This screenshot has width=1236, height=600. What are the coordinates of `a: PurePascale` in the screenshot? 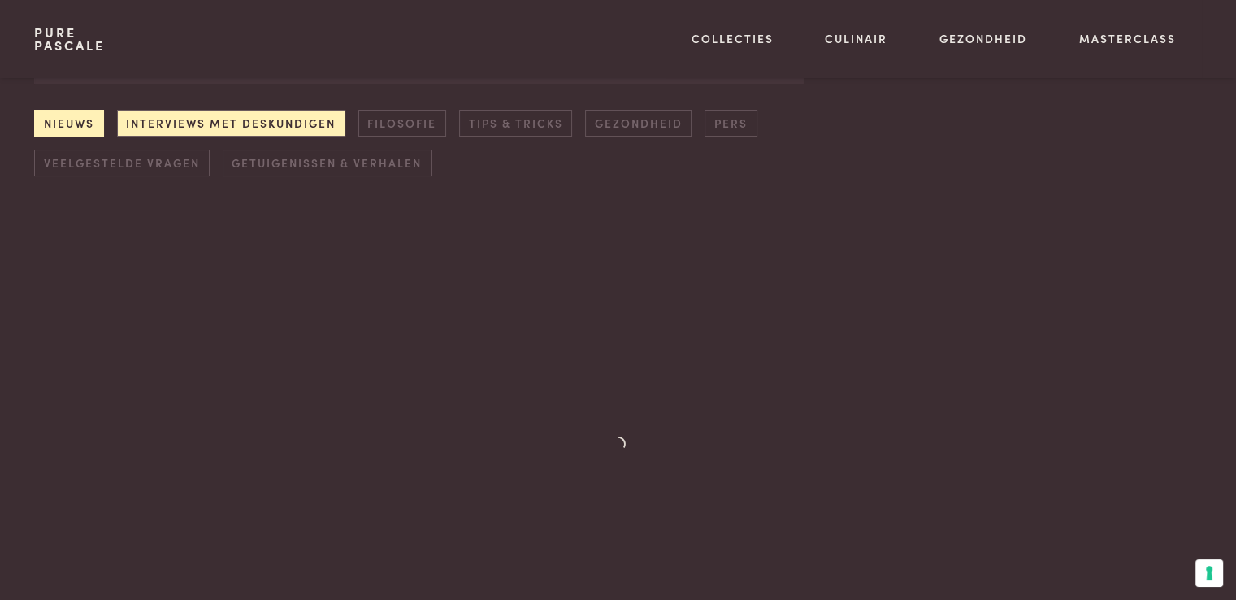 It's located at (69, 39).